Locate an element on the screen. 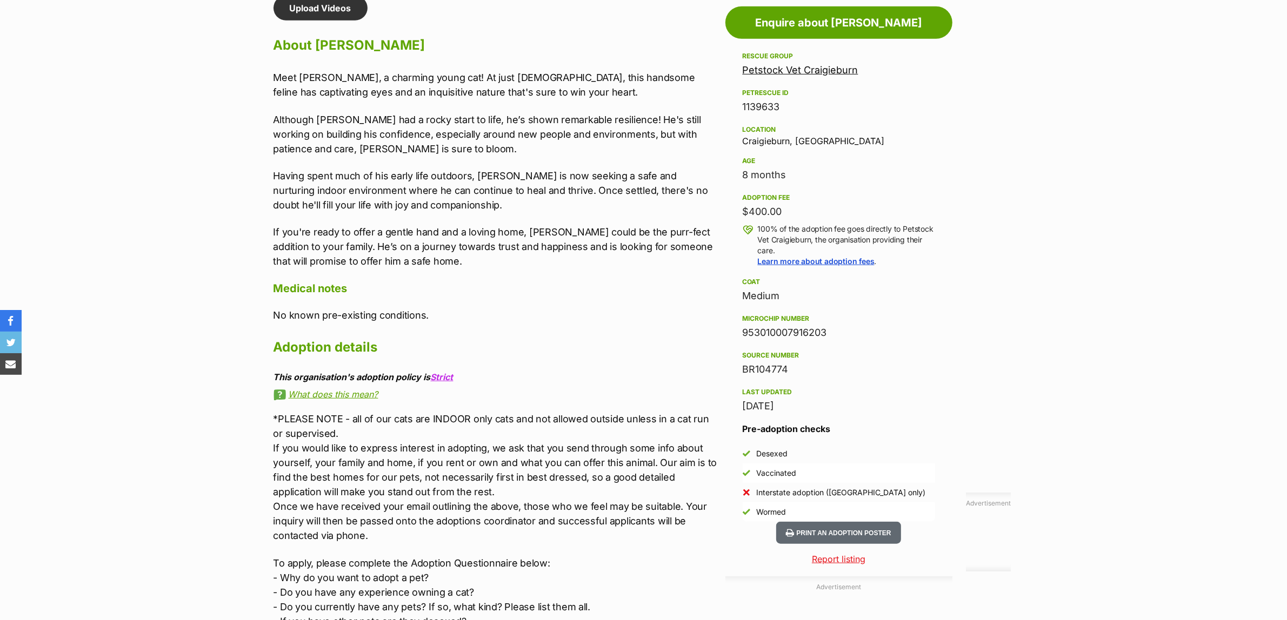 This screenshot has width=1287, height=620. img: No is located at coordinates (746, 493).